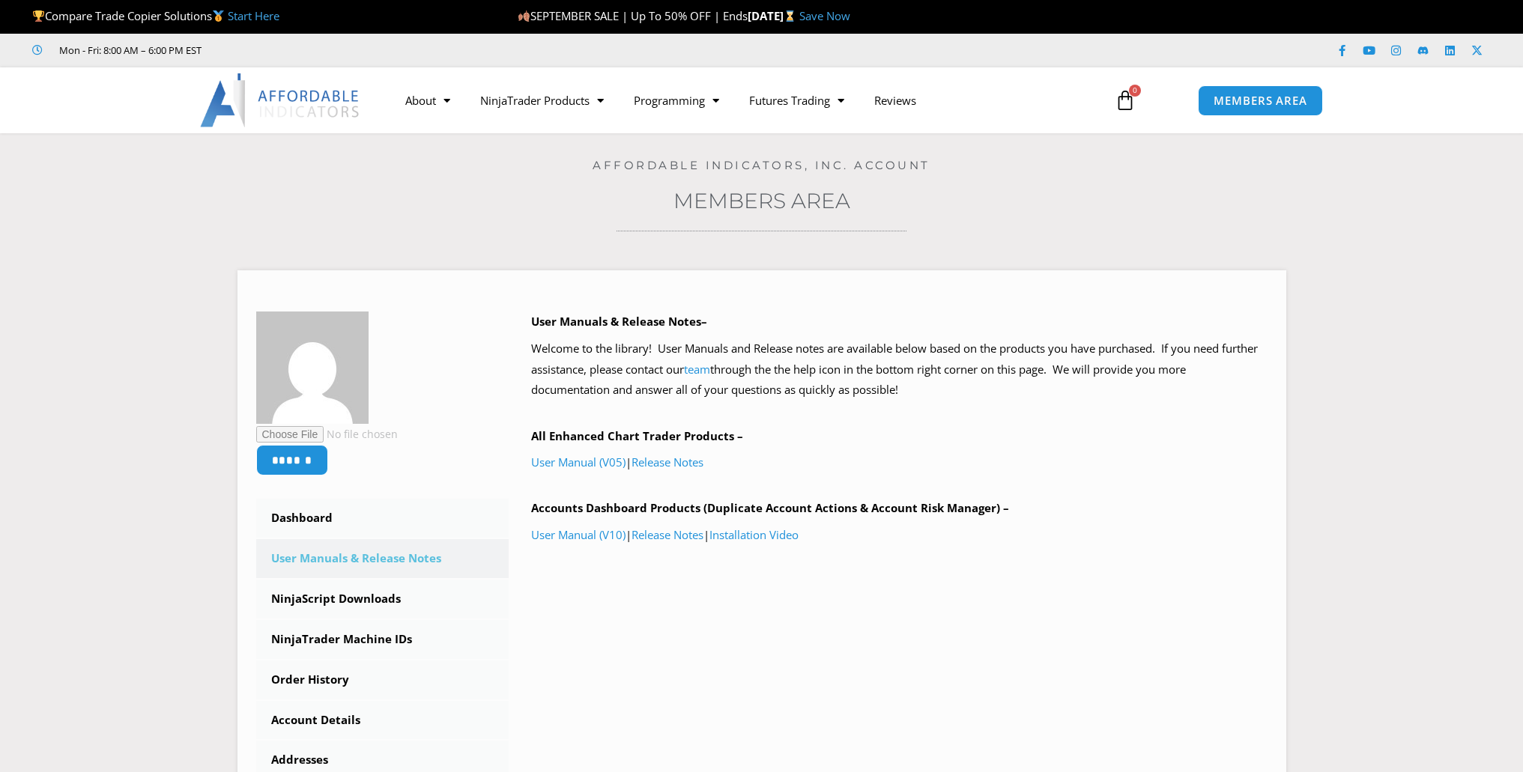  I want to click on a: MEMBERS AREA, so click(1260, 100).